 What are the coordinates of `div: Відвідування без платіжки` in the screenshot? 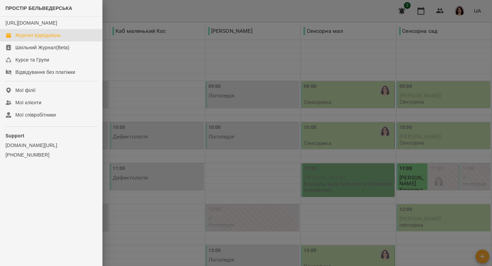 It's located at (45, 72).